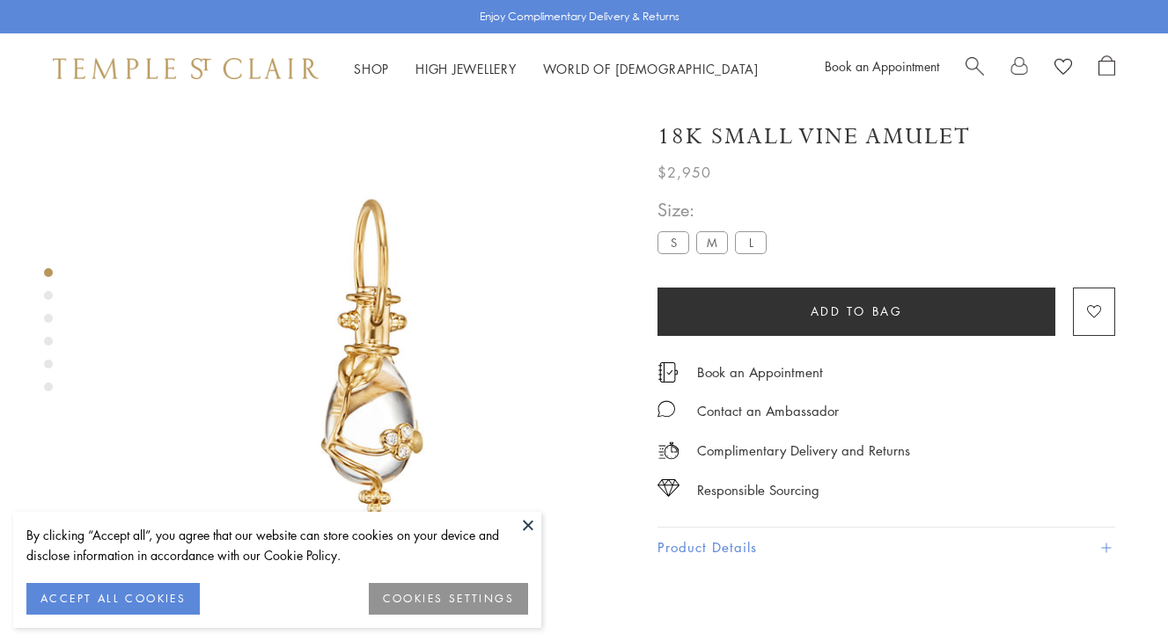 The image size is (1168, 641). What do you see at coordinates (48, 334) in the screenshot?
I see `div: Product gallery navigation` at bounding box center [48, 334].